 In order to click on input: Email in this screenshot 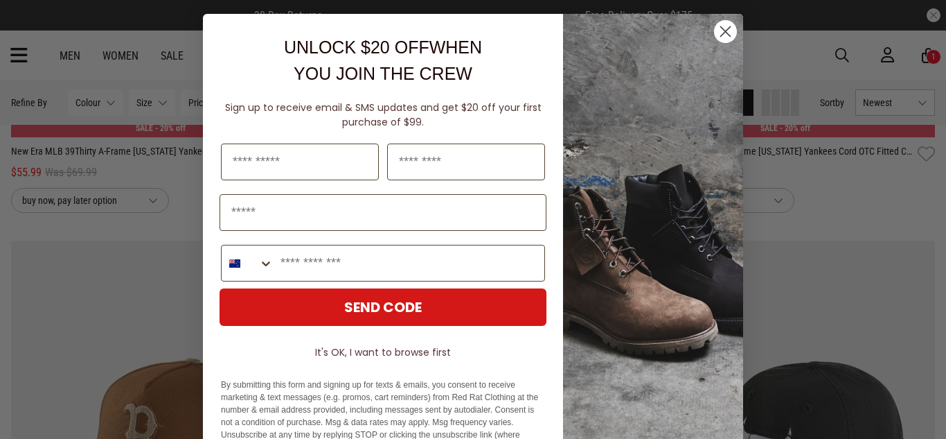, I will do `click(383, 212)`.